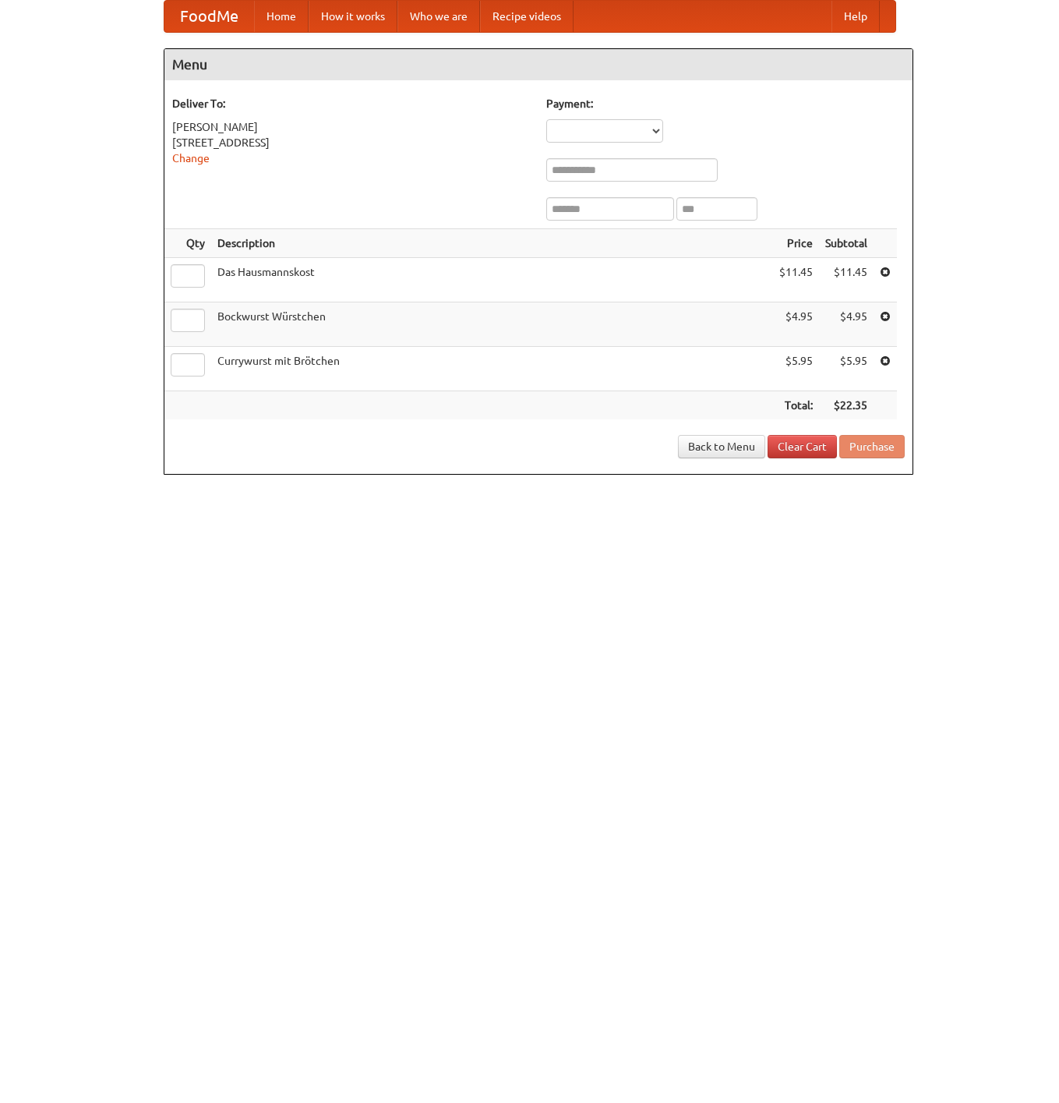  Describe the element at coordinates (846, 243) in the screenshot. I see `th: Subtotal` at that location.